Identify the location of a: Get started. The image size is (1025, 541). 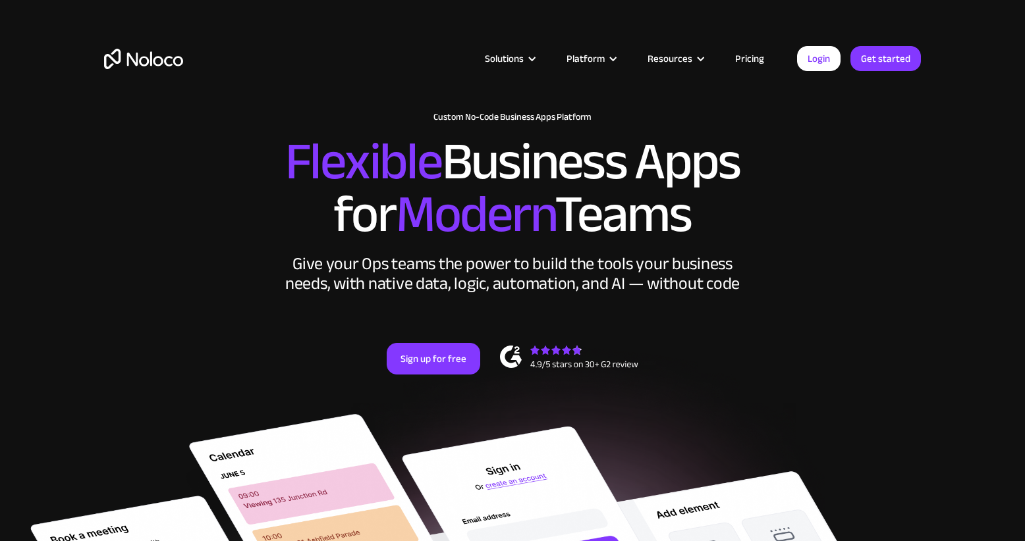
(885, 59).